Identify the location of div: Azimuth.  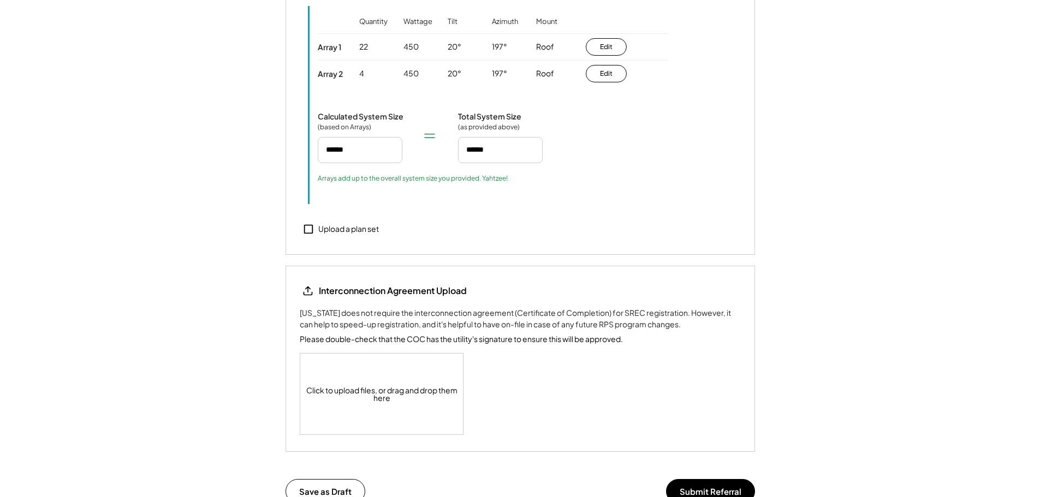
(505, 29).